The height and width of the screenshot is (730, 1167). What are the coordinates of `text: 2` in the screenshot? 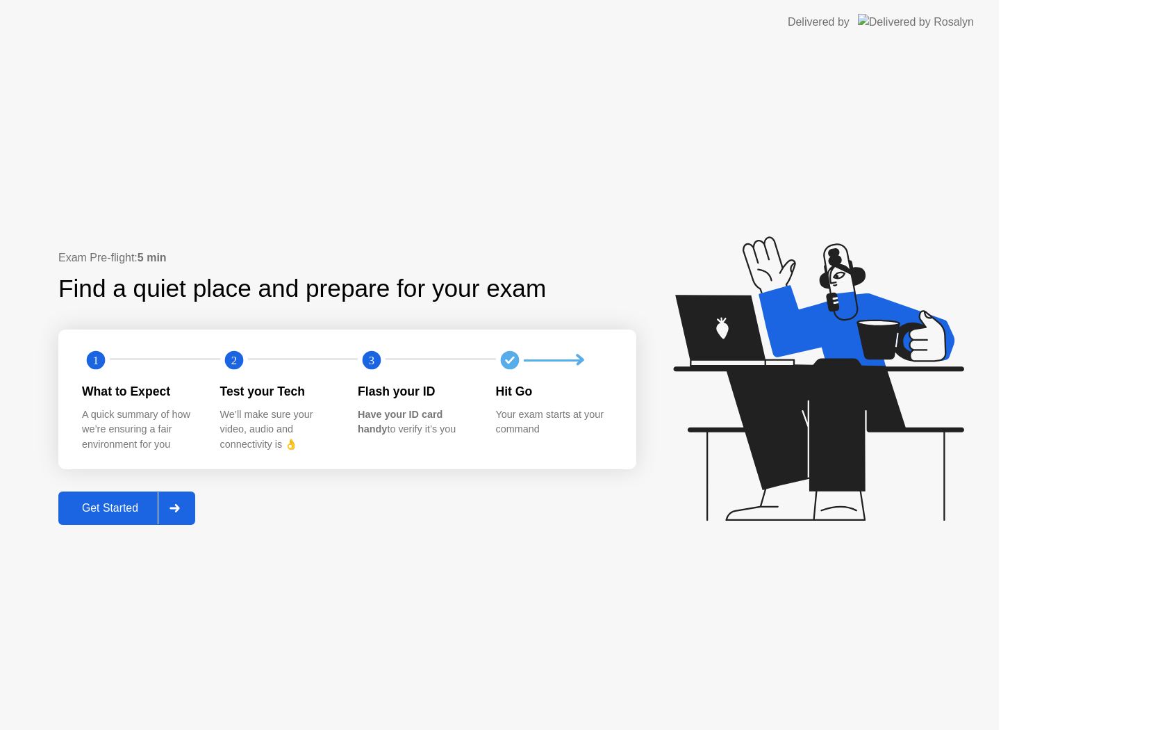 It's located at (233, 360).